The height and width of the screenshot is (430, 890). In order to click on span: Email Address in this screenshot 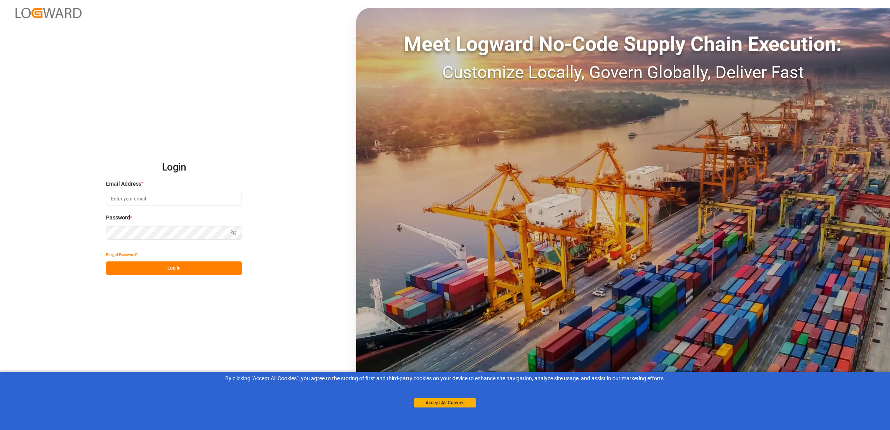, I will do `click(123, 184)`.